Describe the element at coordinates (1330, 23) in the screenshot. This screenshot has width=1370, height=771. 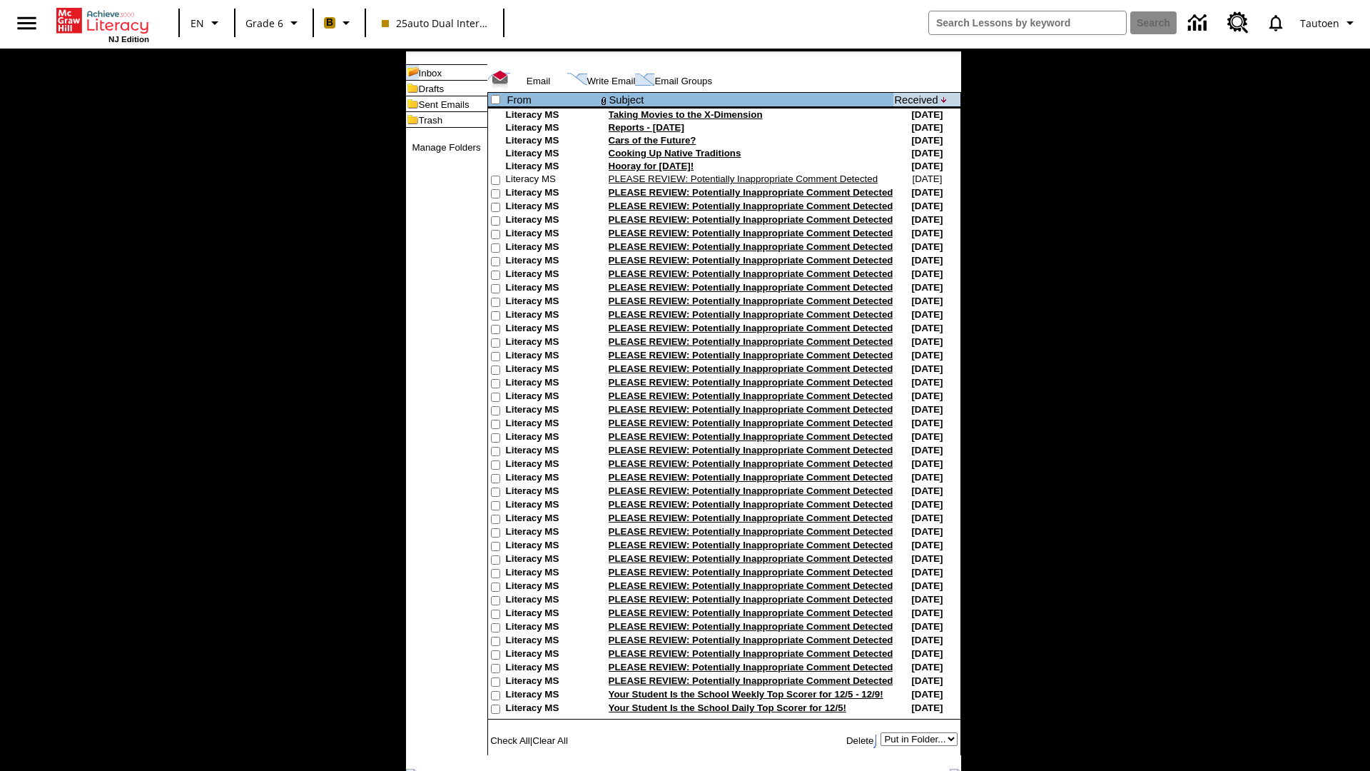
I see `button: Profile/Settings` at that location.